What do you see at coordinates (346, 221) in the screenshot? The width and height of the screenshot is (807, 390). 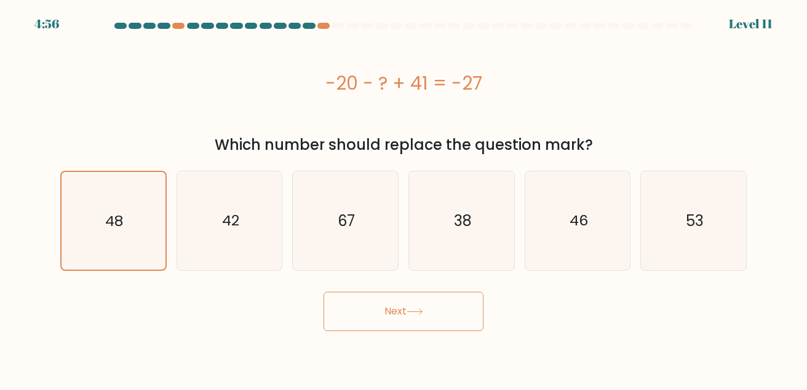 I see `text: 67` at bounding box center [346, 221].